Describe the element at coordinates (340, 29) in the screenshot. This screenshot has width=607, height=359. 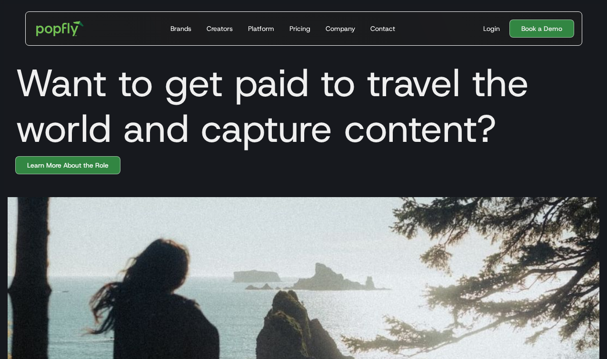
I see `div: Company` at that location.